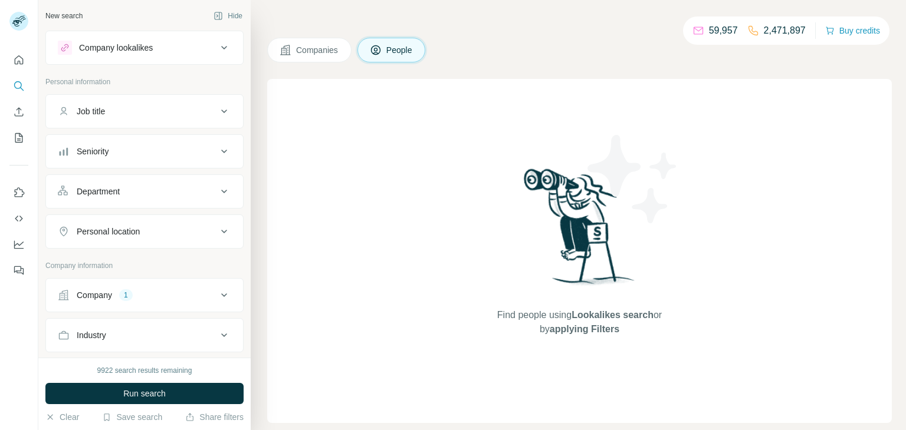 The height and width of the screenshot is (430, 906). I want to click on button: Industry, so click(144, 335).